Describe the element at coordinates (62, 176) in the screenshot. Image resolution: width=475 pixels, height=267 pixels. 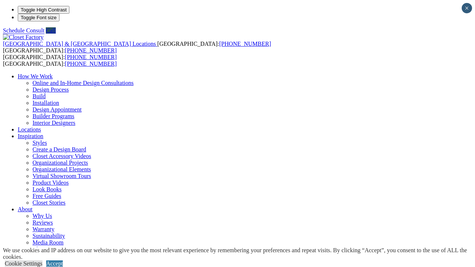
I see `a: Virtual Showroom Tours` at that location.